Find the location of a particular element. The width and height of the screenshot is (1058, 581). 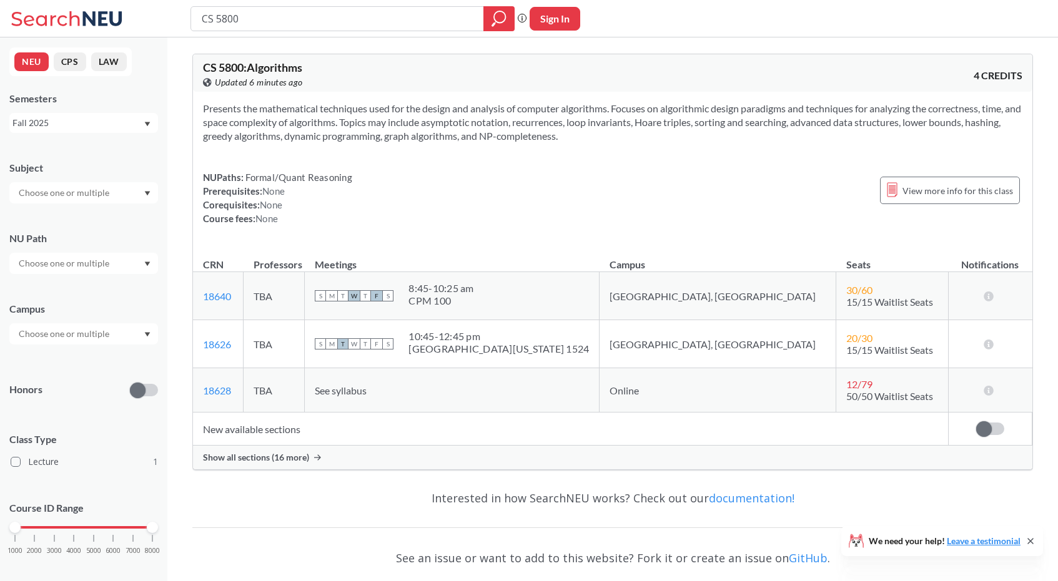

span: 3000 is located at coordinates (54, 551).